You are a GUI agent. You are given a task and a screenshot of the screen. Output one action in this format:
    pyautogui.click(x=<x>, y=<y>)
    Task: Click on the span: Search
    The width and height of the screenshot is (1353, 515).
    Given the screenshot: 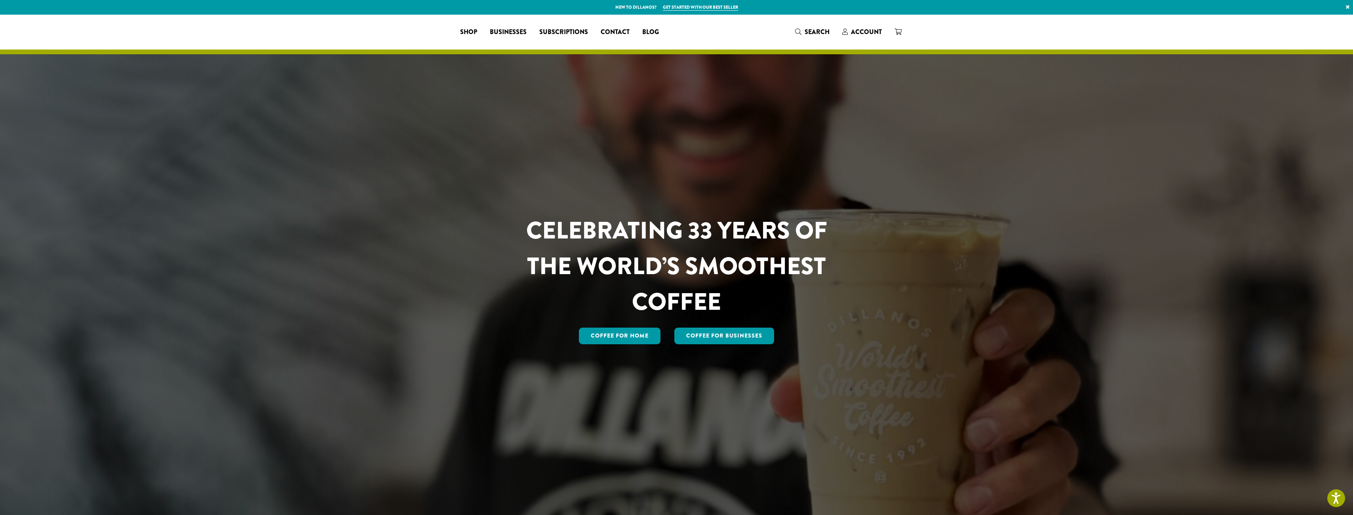 What is the action you would take?
    pyautogui.click(x=817, y=32)
    